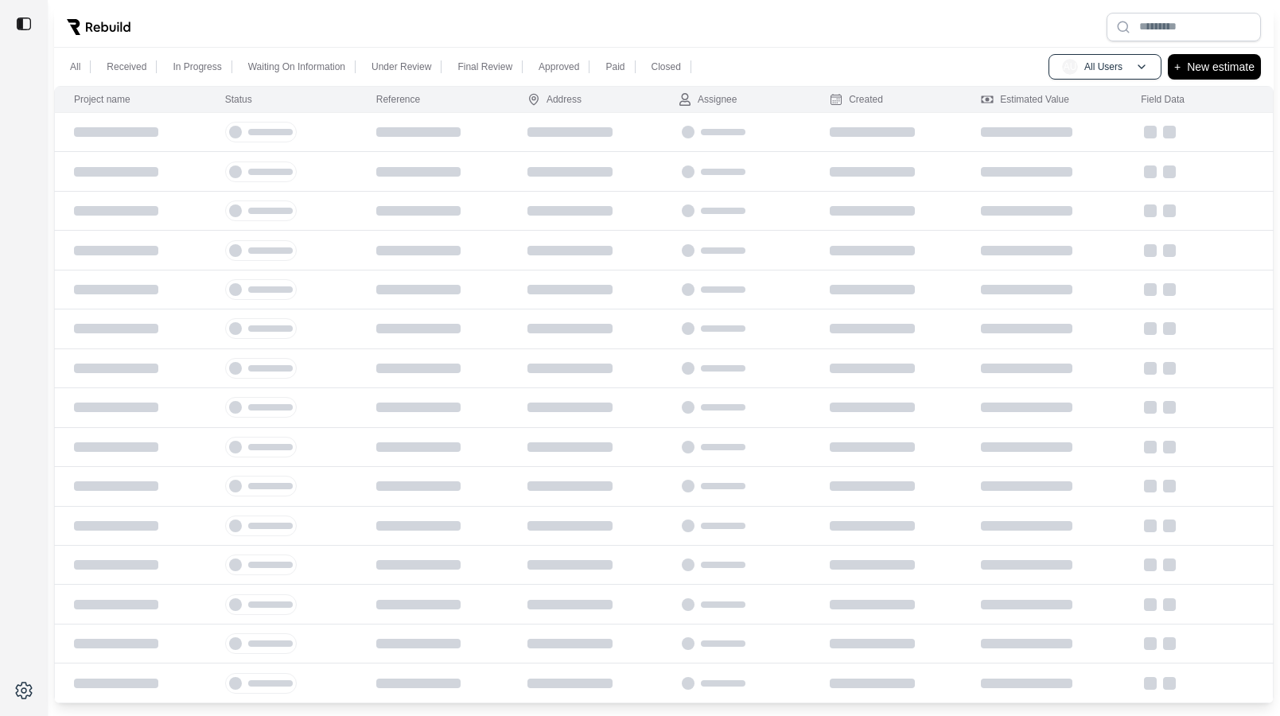 Image resolution: width=1280 pixels, height=716 pixels. What do you see at coordinates (398, 99) in the screenshot?
I see `div: Reference` at bounding box center [398, 99].